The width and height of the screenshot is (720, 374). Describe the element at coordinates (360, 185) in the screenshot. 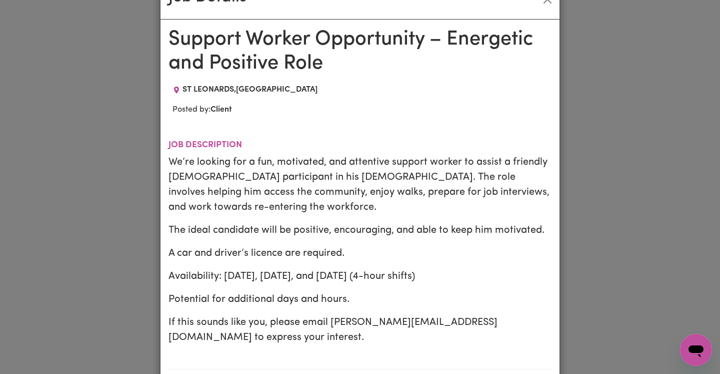

I see `p: We’re looking for a fun, motivated, and attentive support worker to assist a friendly [DEMOGRAPHI...` at that location.